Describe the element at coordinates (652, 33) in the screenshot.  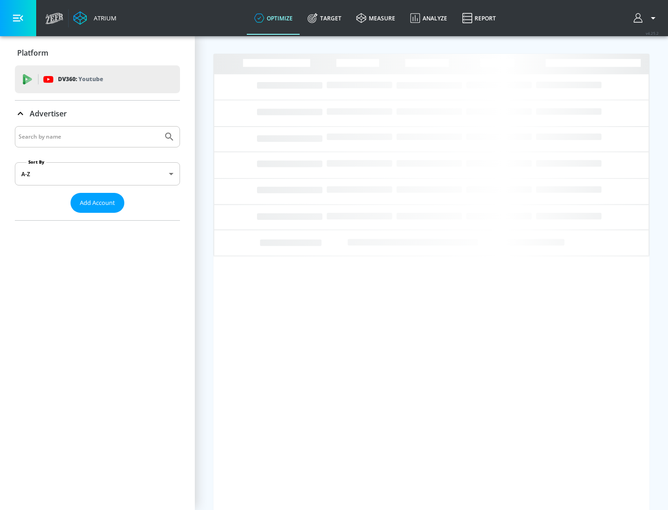
I see `span: v 4.25.2` at that location.